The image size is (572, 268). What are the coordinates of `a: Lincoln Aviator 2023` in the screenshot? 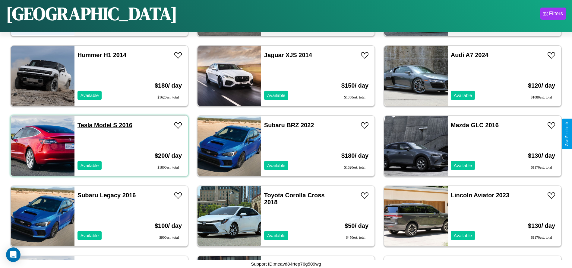 It's located at (480, 195).